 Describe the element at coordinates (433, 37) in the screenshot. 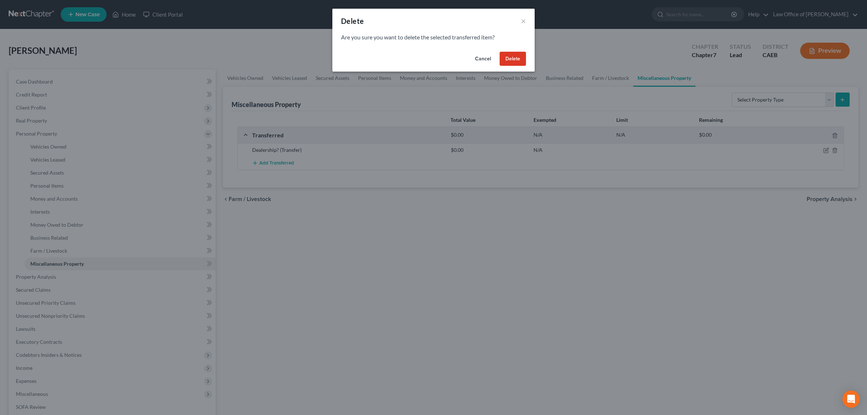

I see `p: Are you sure you want to delete the selected transferred item?` at that location.